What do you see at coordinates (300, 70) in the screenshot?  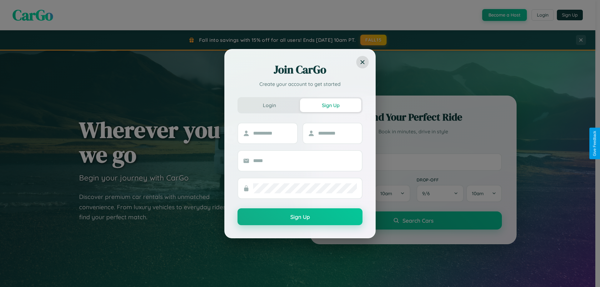 I see `h2: Join CarGo` at bounding box center [300, 70].